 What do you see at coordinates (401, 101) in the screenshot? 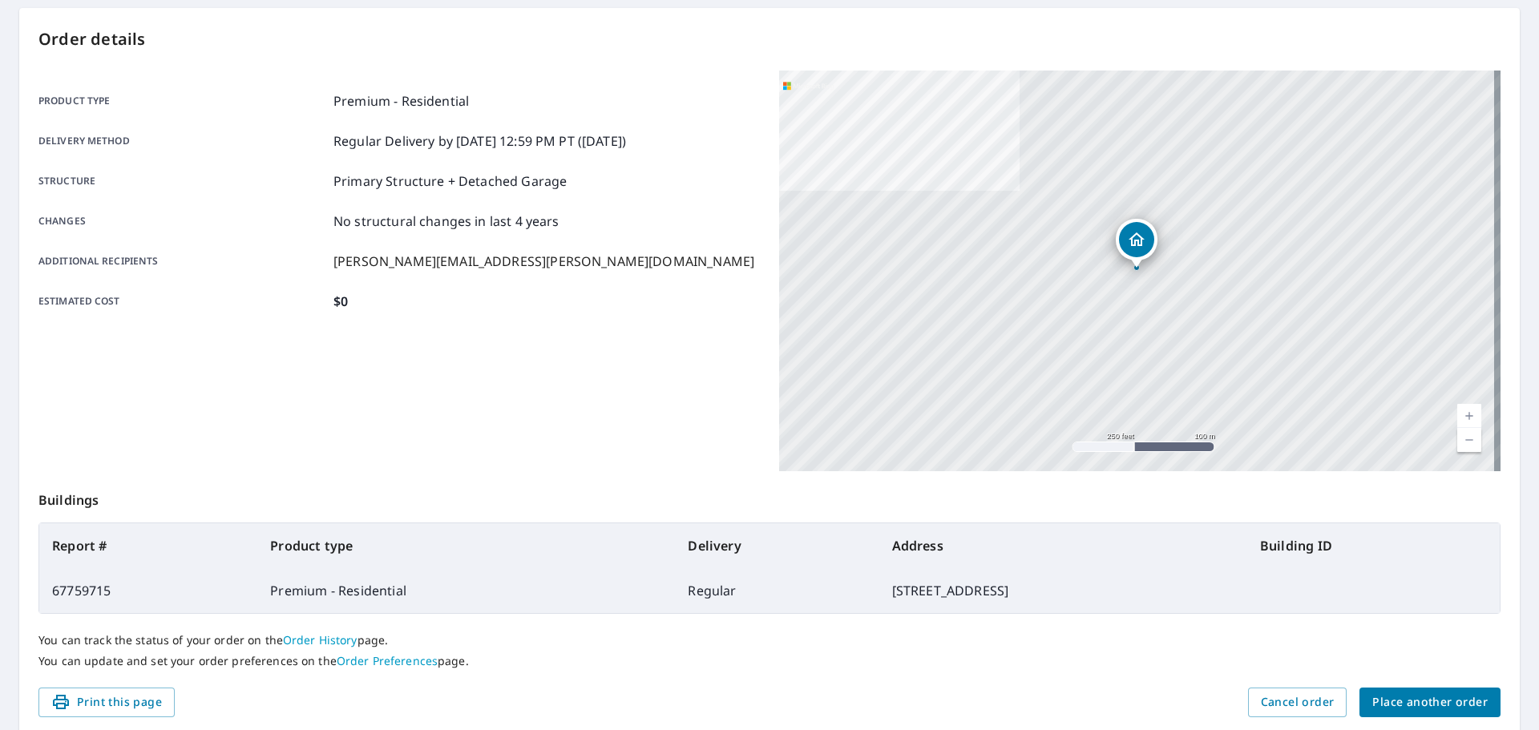
I see `p: Premium - Residential` at bounding box center [401, 101].